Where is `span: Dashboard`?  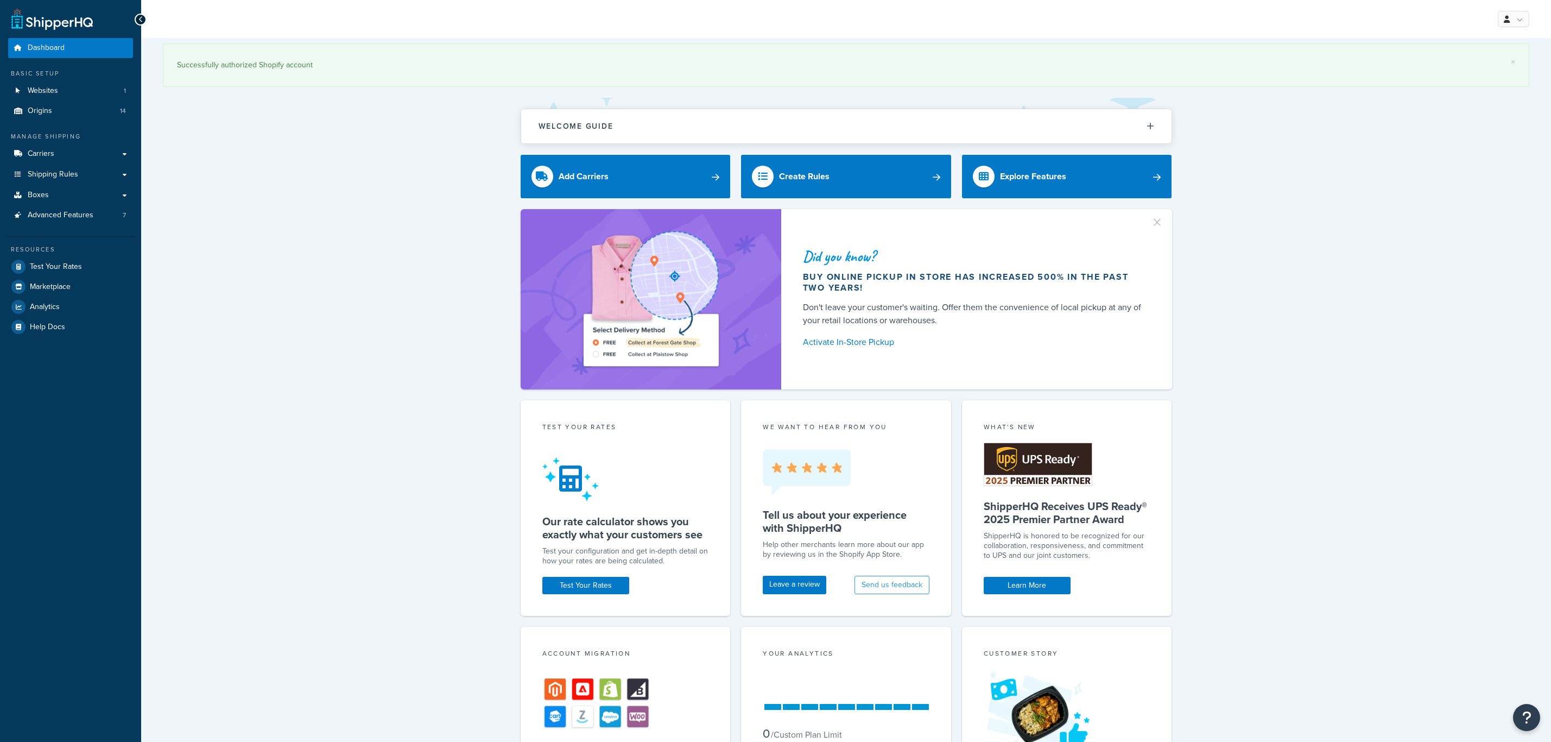 span: Dashboard is located at coordinates (46, 48).